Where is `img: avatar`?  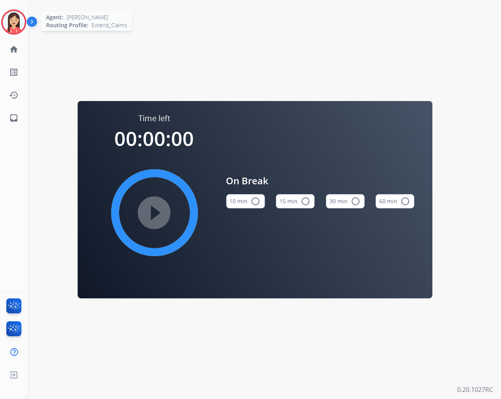 img: avatar is located at coordinates (14, 22).